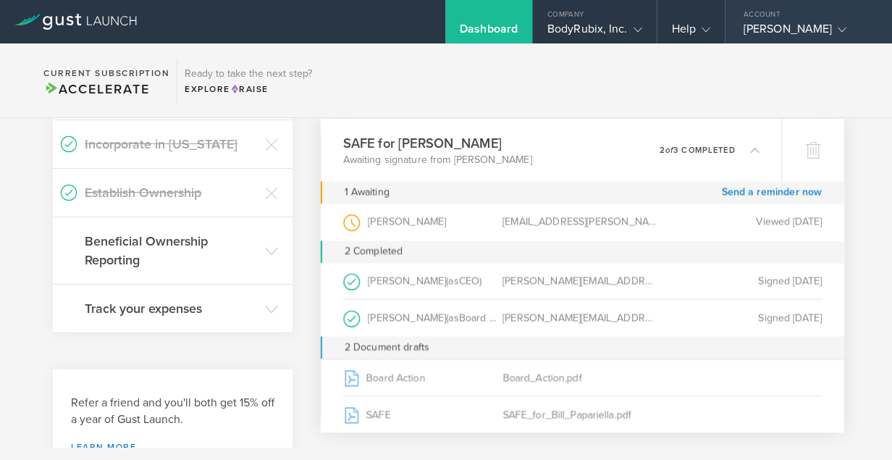 The height and width of the screenshot is (460, 892). I want to click on div: SAFE, so click(423, 414).